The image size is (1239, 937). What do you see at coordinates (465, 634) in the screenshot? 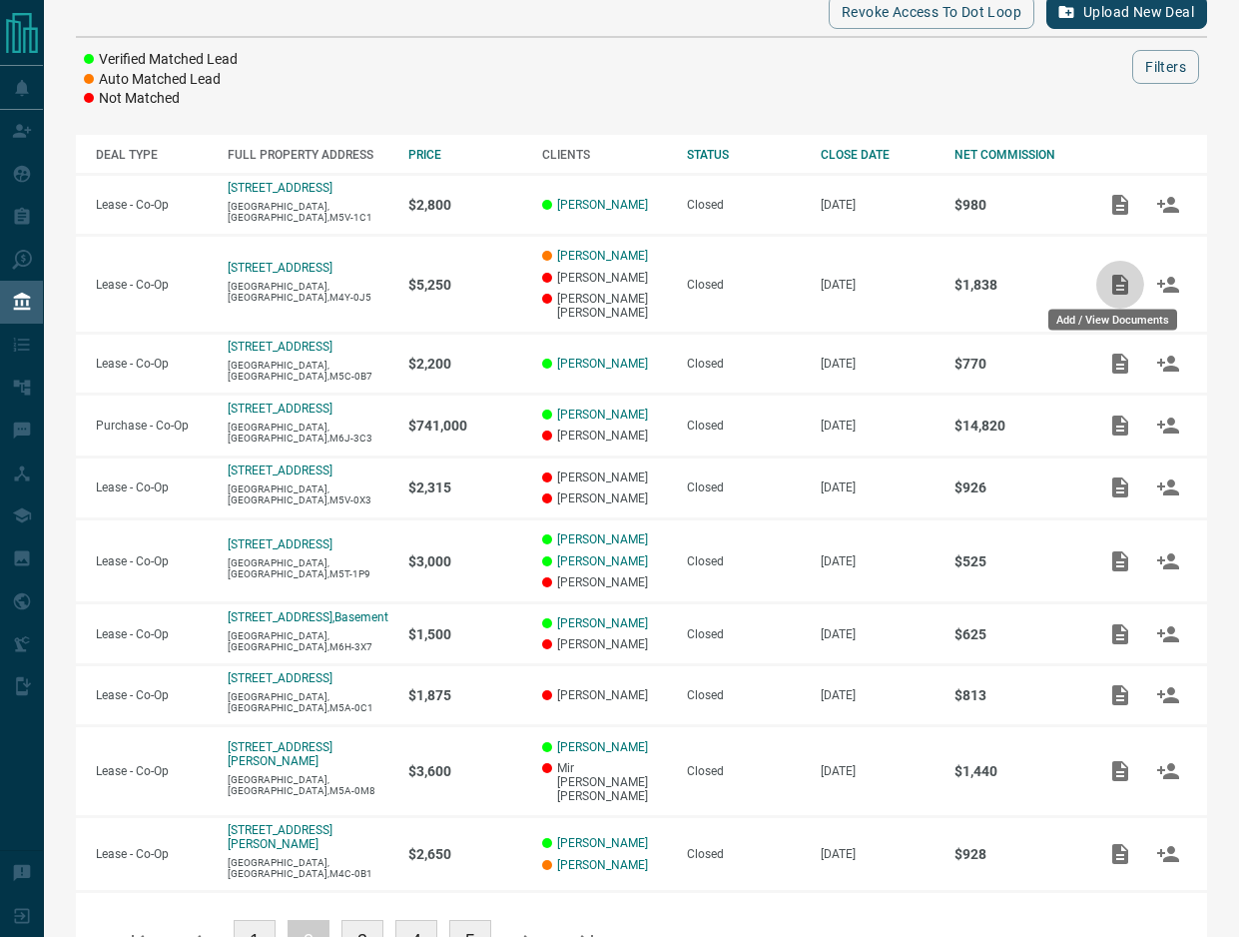
I see `p: $1,500` at bounding box center [465, 634].